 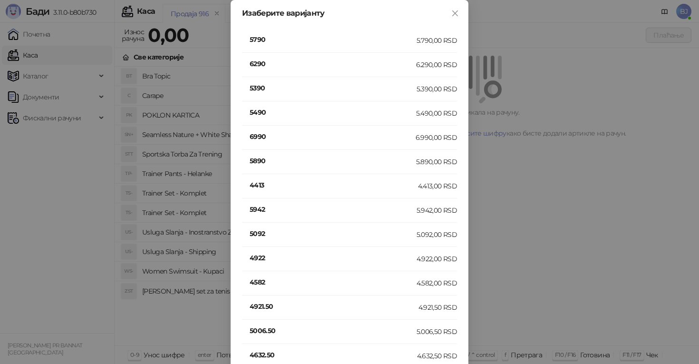 I want to click on span: Close, so click(x=455, y=13).